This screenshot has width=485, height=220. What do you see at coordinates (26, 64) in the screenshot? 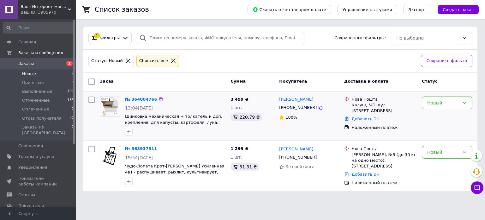
I see `span: Заказы` at bounding box center [26, 64].